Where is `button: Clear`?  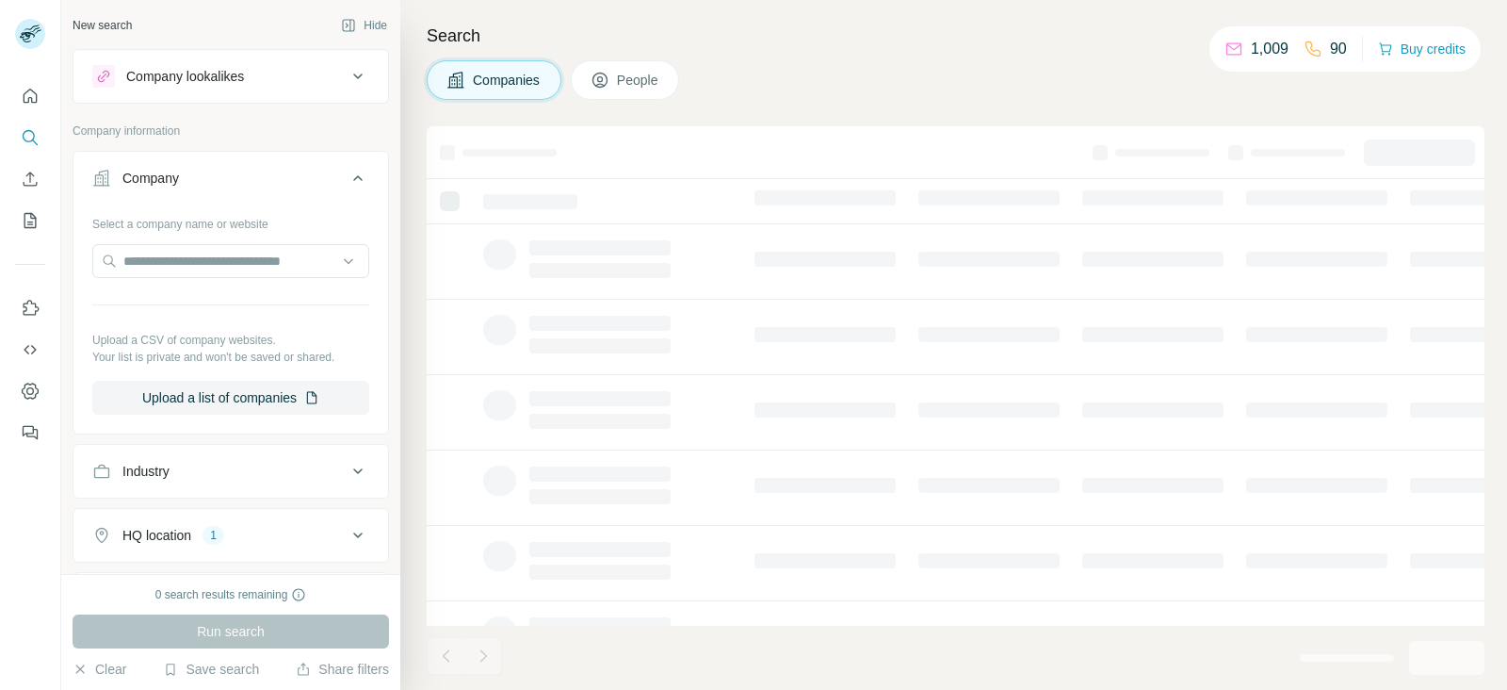 button: Clear is located at coordinates (99, 669).